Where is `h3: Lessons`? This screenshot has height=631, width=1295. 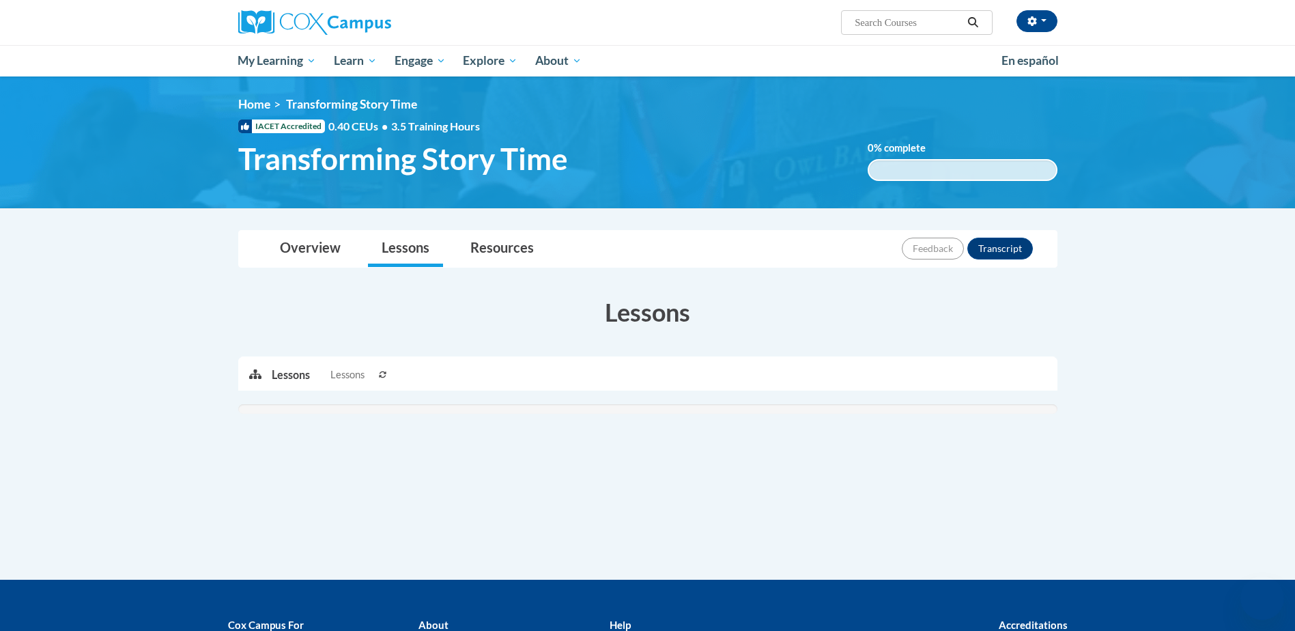
h3: Lessons is located at coordinates (648, 312).